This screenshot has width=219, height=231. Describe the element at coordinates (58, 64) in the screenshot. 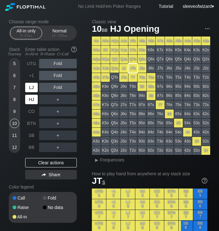

I see `div: Fold` at that location.